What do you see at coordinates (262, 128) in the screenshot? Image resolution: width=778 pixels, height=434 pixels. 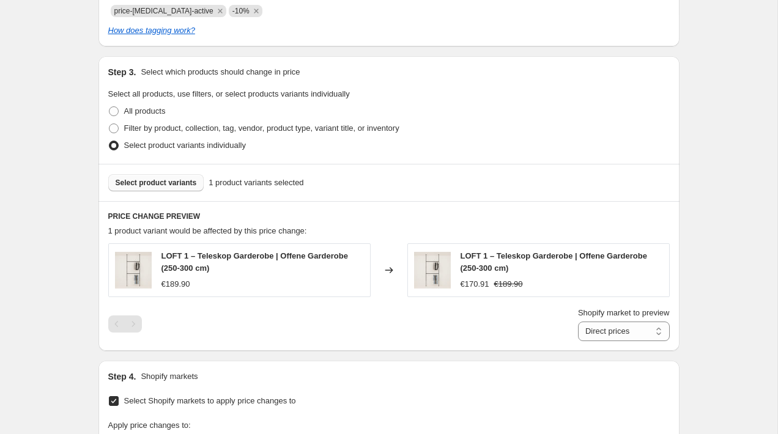 I see `span: Filter by product, collection, tag, vendor, product type, variant title, or inventory` at bounding box center [262, 128].